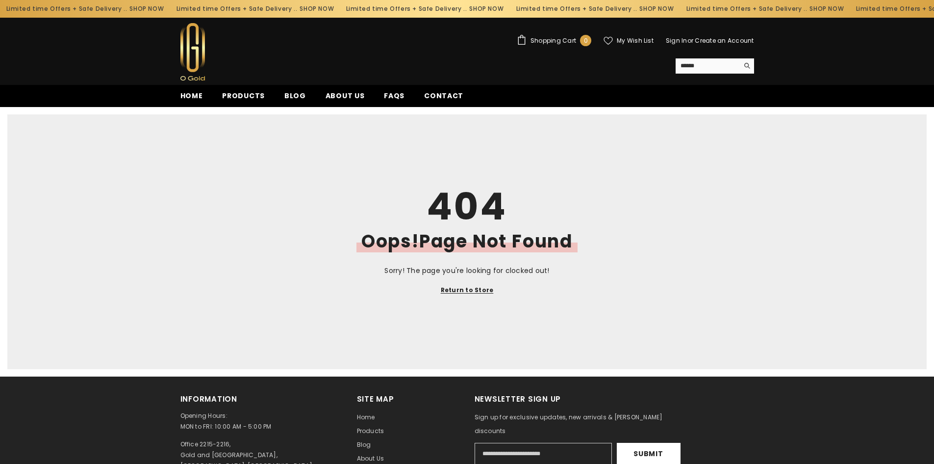 The width and height of the screenshot is (934, 464). Describe the element at coordinates (629, 41) in the screenshot. I see `a: My Wish List` at that location.